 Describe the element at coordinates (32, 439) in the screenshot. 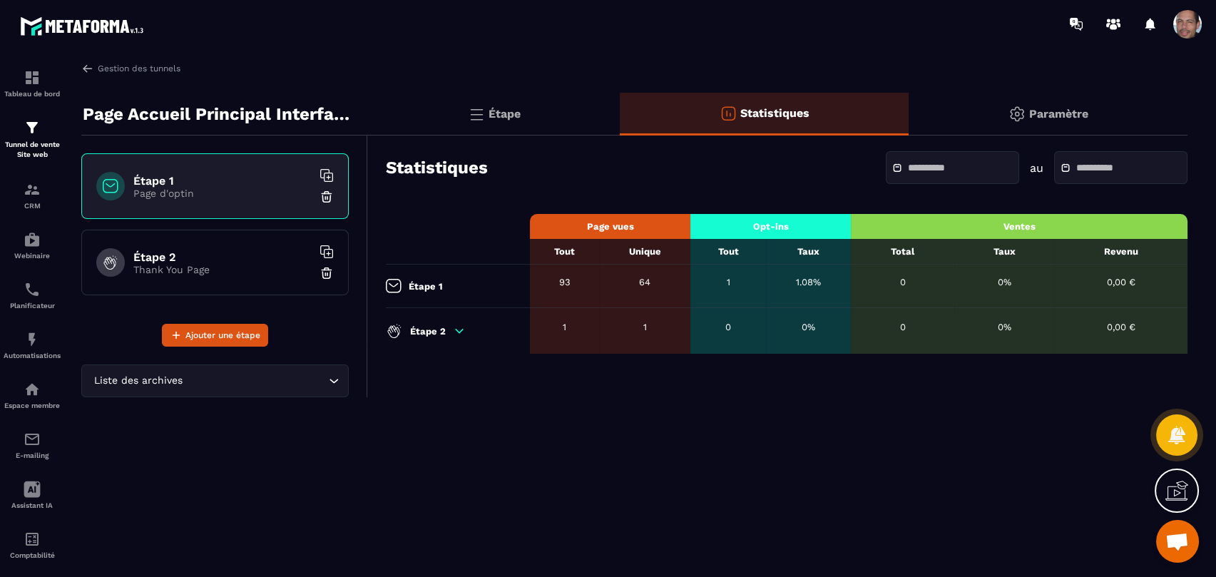

I see `img: email` at that location.